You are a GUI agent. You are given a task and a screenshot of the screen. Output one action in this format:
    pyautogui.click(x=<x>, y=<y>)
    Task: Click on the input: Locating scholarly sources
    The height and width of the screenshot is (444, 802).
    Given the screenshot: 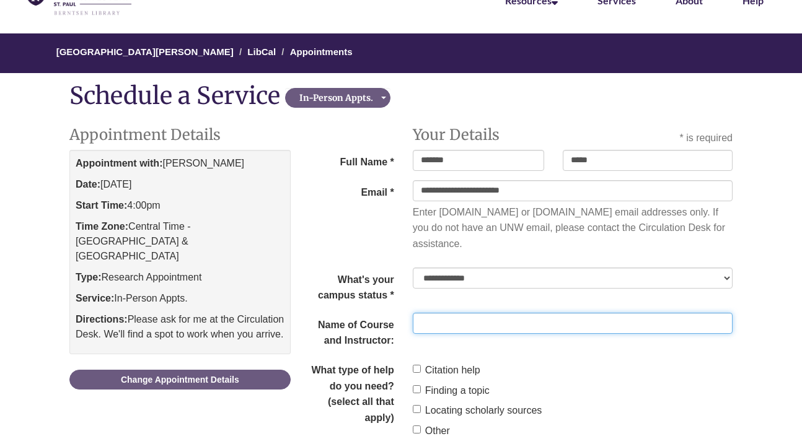 What is the action you would take?
    pyautogui.click(x=416, y=409)
    